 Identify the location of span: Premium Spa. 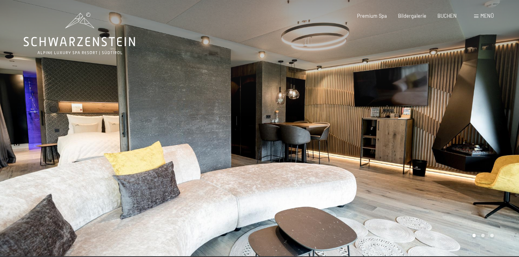
(372, 16).